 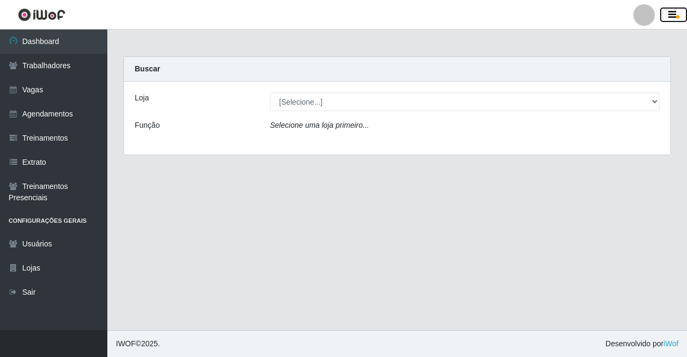 I want to click on span: Desenvolvido por, so click(x=642, y=344).